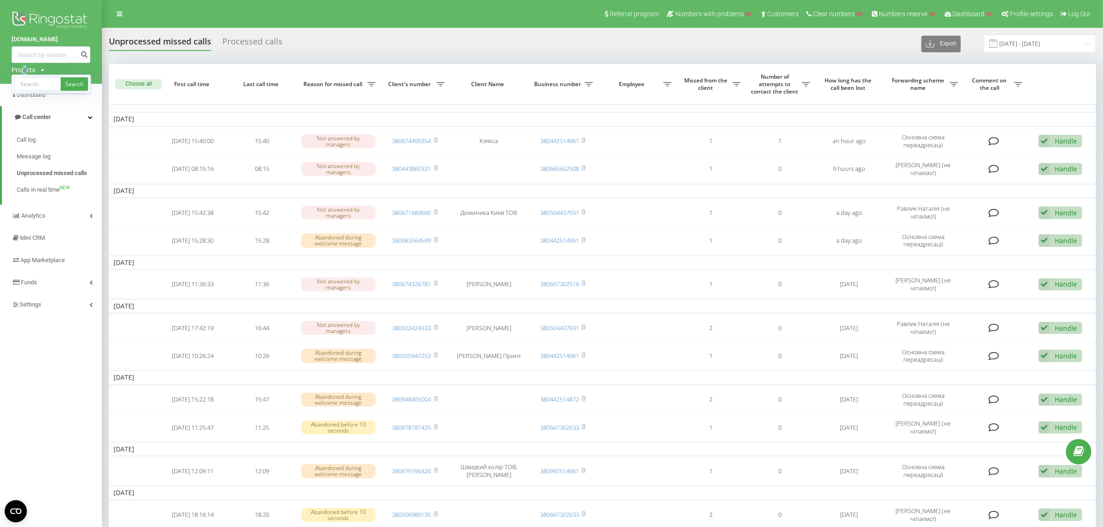  I want to click on button: Export, so click(941, 44).